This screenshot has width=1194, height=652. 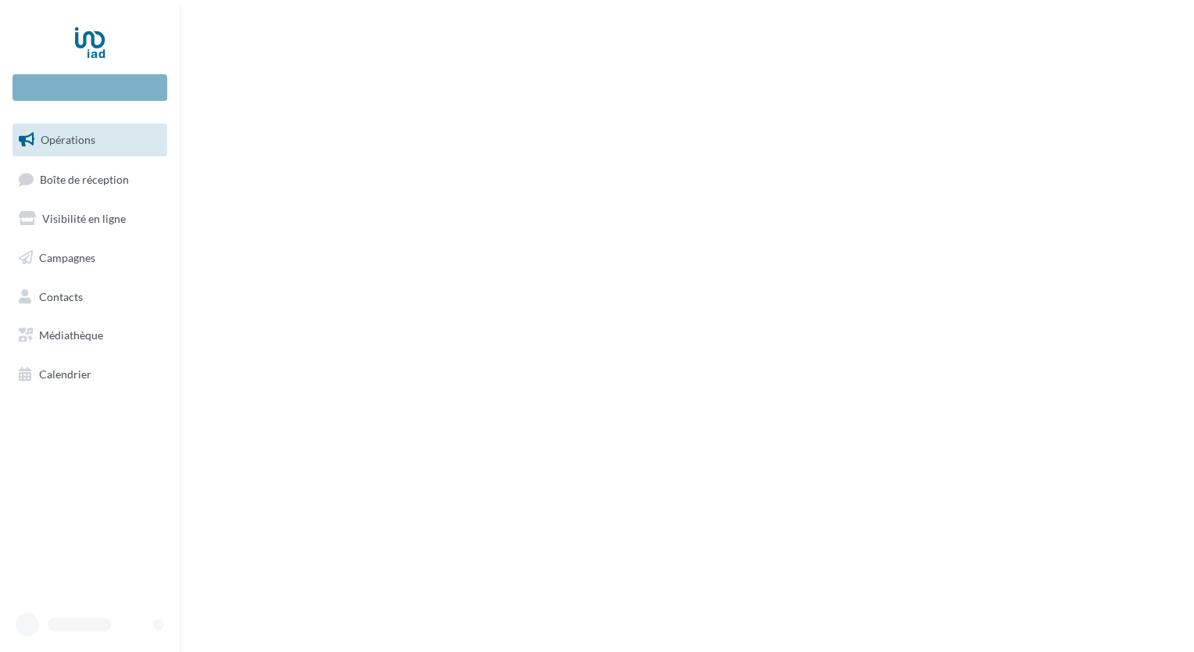 What do you see at coordinates (90, 374) in the screenshot?
I see `a: Calendrier` at bounding box center [90, 374].